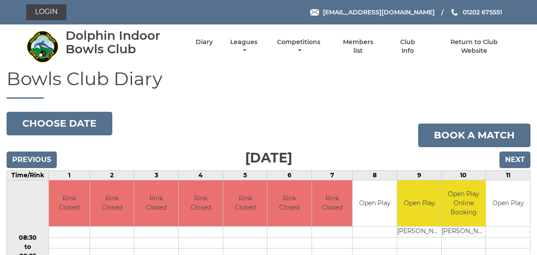 Image resolution: width=537 pixels, height=255 pixels. Describe the element at coordinates (59, 124) in the screenshot. I see `button: Choose date` at that location.